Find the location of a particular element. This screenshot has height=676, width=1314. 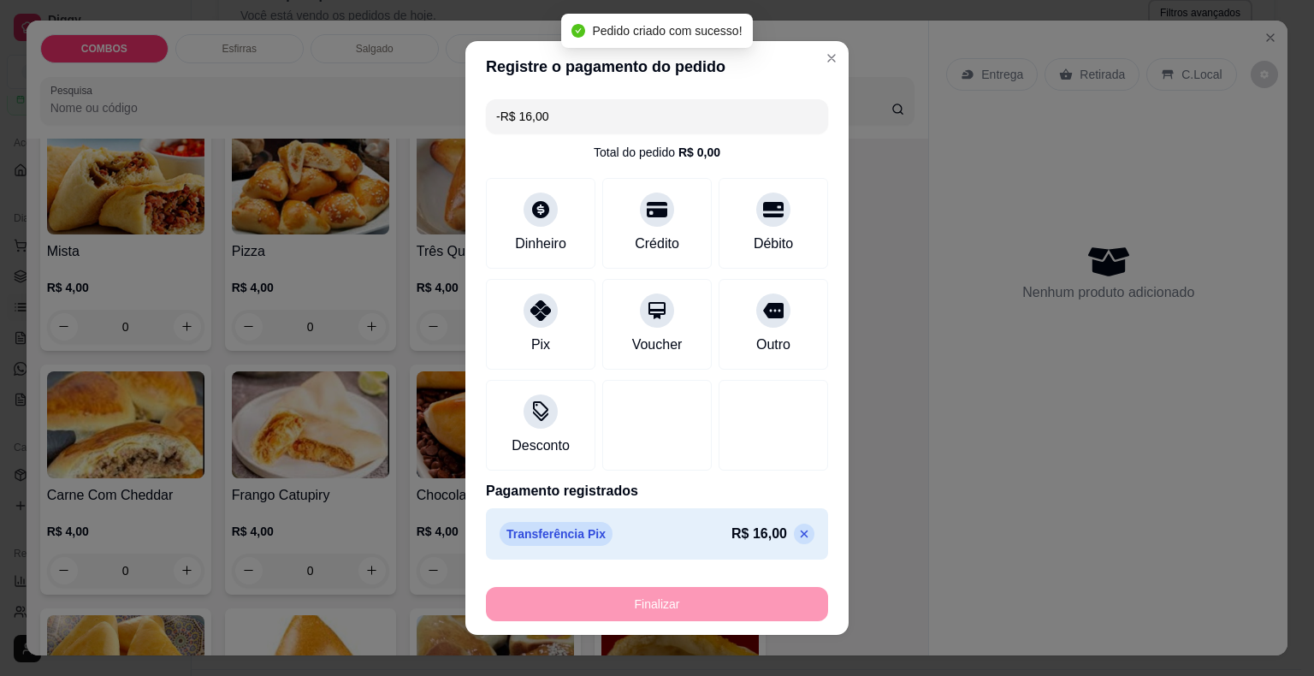

div: Total do pedido is located at coordinates (657, 152).